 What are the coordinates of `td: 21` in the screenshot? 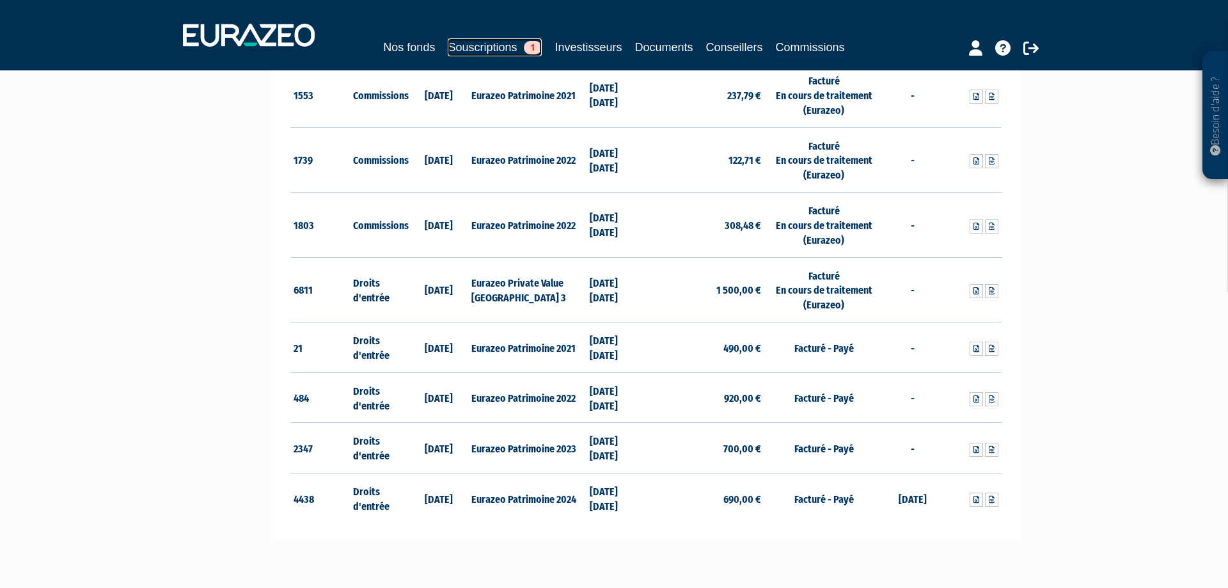 It's located at (320, 347).